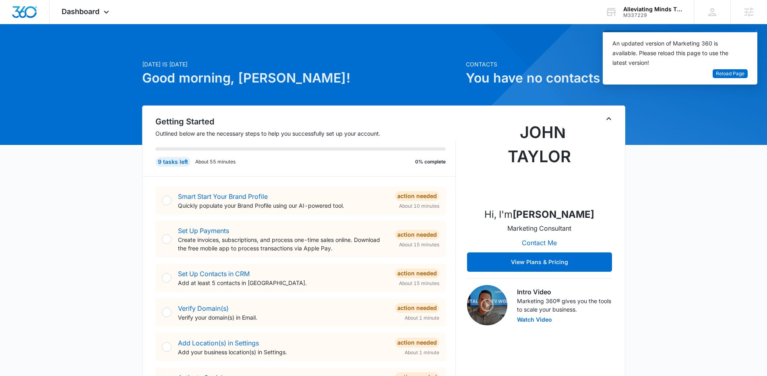 Image resolution: width=767 pixels, height=376 pixels. I want to click on a: Verify Domain(s), so click(203, 308).